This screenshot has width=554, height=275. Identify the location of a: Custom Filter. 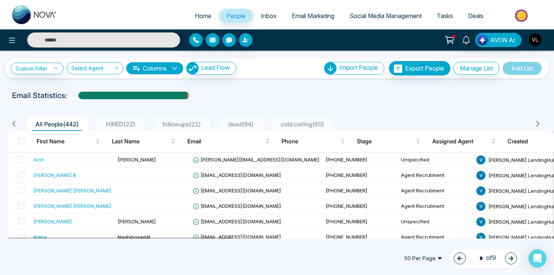
(37, 68).